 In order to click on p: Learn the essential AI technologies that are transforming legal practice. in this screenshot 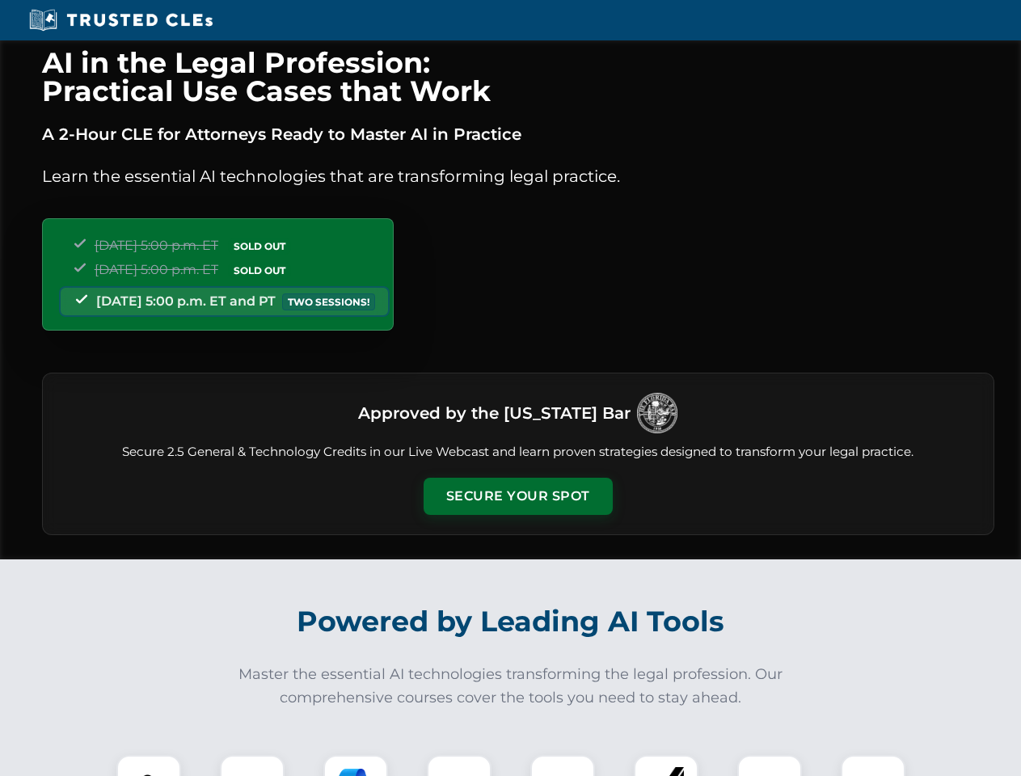, I will do `click(518, 176)`.